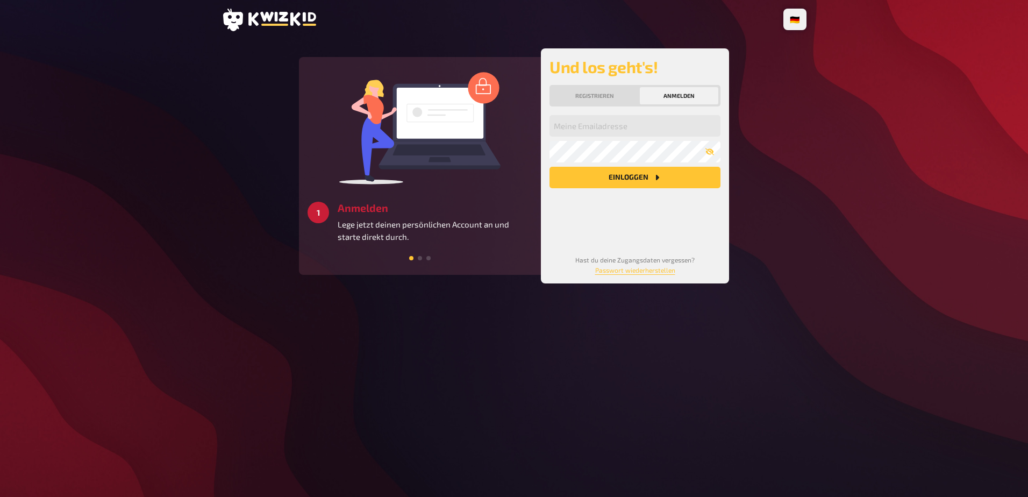 The image size is (1028, 497). I want to click on p: Lege jetzt deinen persönlichen Account an und starte direkt durch., so click(435, 230).